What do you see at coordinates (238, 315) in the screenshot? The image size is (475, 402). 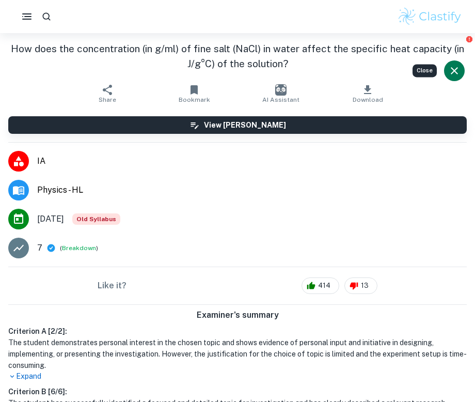 I see `h6: Examiner's summary` at bounding box center [238, 315].